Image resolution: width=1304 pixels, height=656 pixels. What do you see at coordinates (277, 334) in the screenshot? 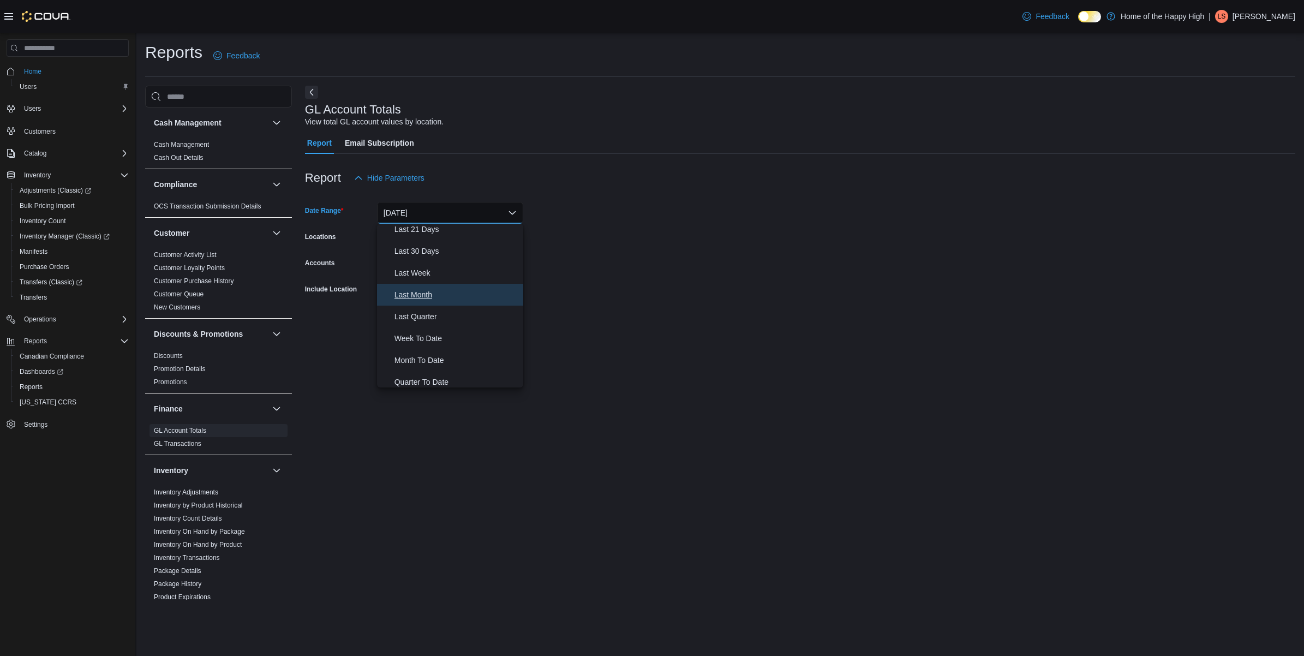
I see `button: Discounts & Promotions` at bounding box center [277, 334].